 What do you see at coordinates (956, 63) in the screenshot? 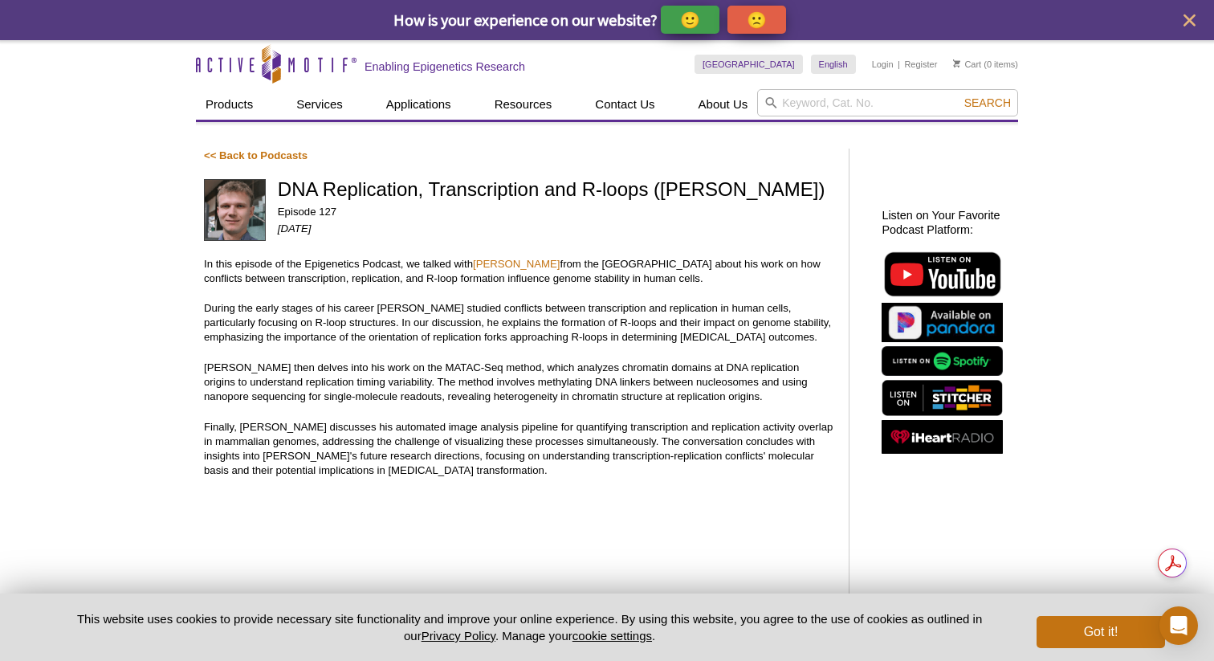
I see `img: Your Cart` at bounding box center [956, 63].